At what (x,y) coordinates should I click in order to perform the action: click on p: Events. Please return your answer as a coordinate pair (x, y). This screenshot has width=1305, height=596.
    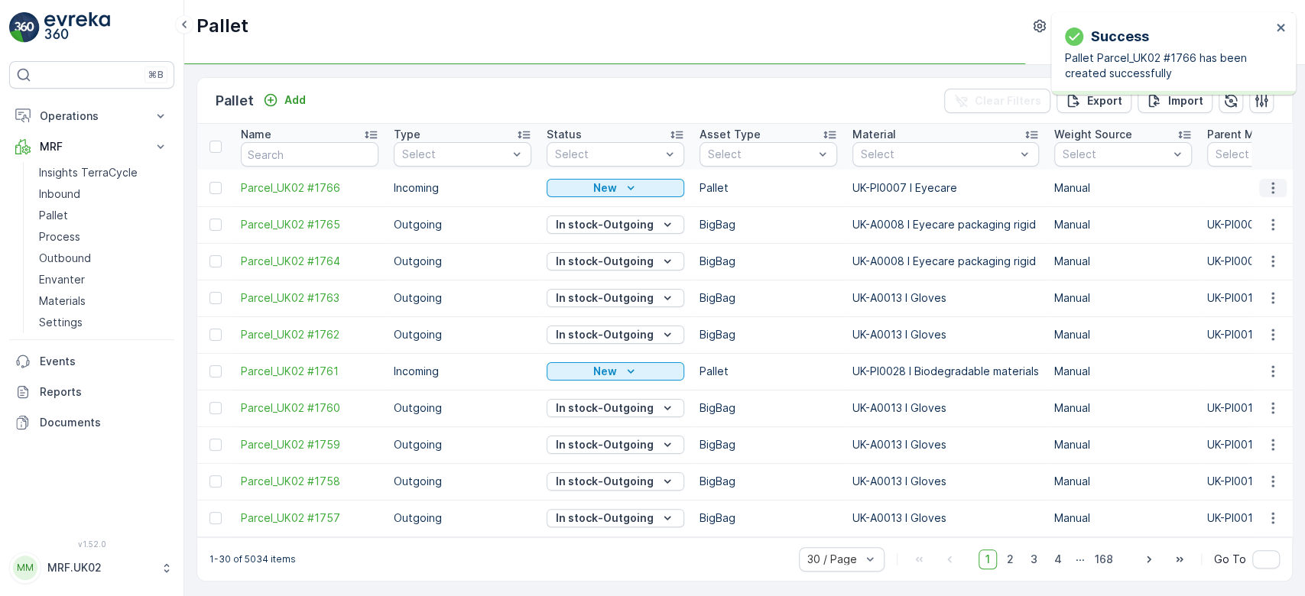
    Looking at the image, I should click on (104, 362).